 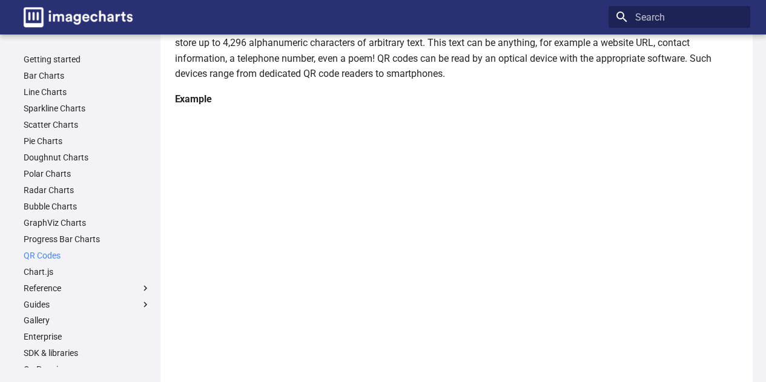 What do you see at coordinates (87, 108) in the screenshot?
I see `a: Sparkline Charts` at bounding box center [87, 108].